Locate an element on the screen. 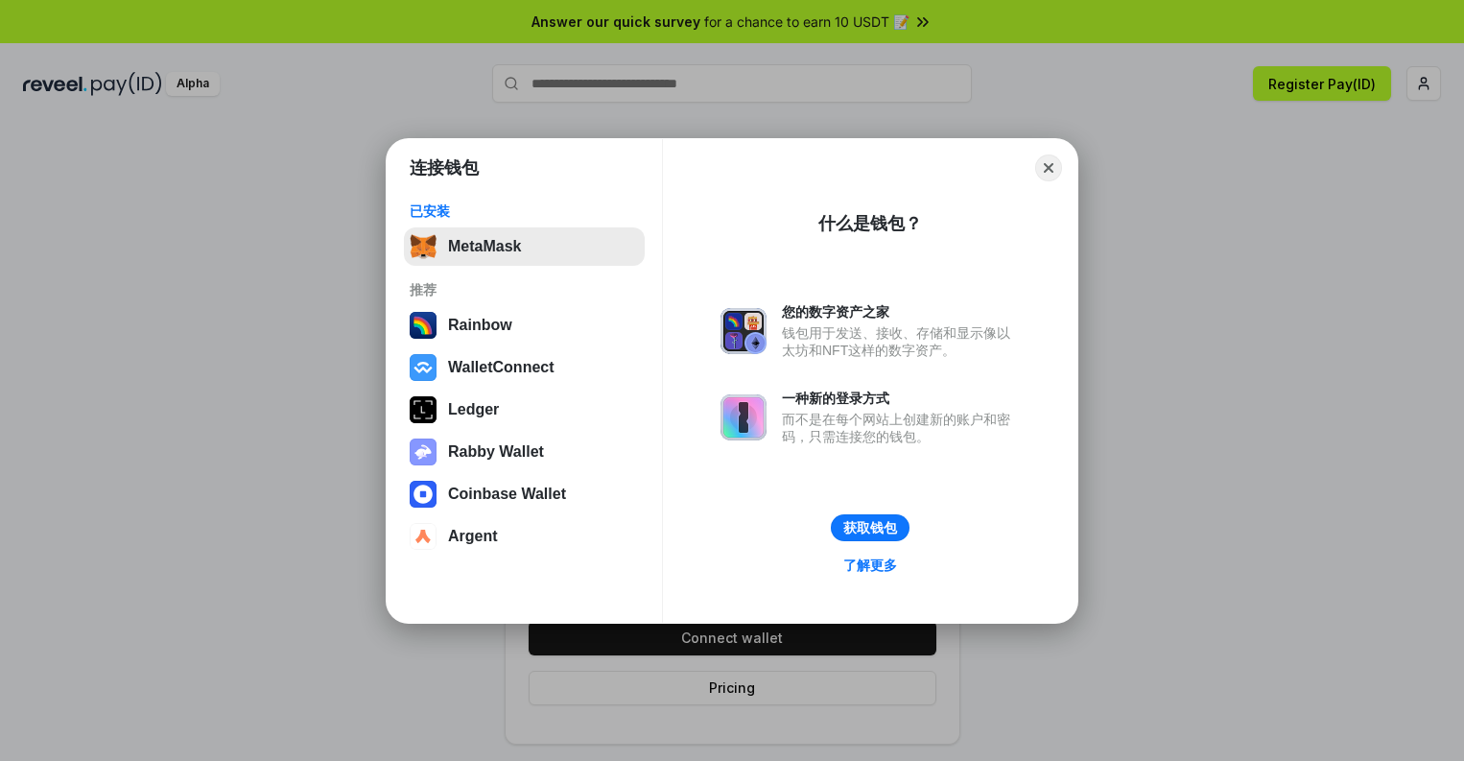  div: 了解更多 is located at coordinates (870, 565).